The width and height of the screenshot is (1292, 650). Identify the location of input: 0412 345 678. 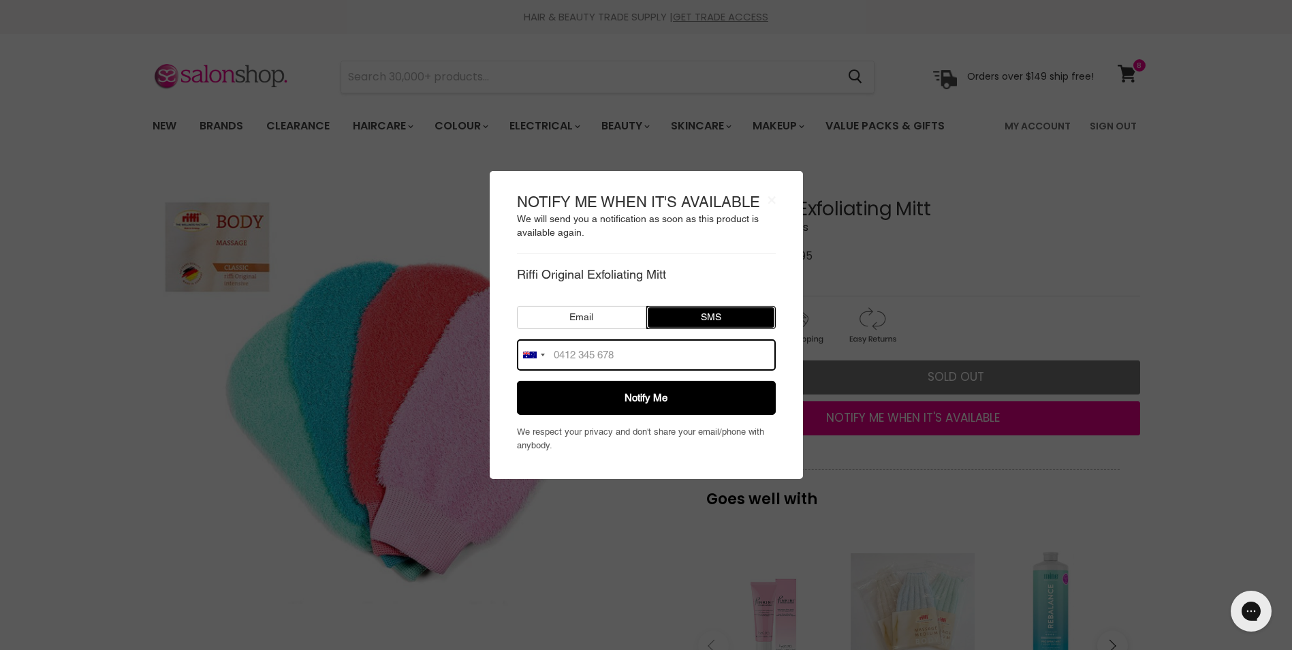
(646, 355).